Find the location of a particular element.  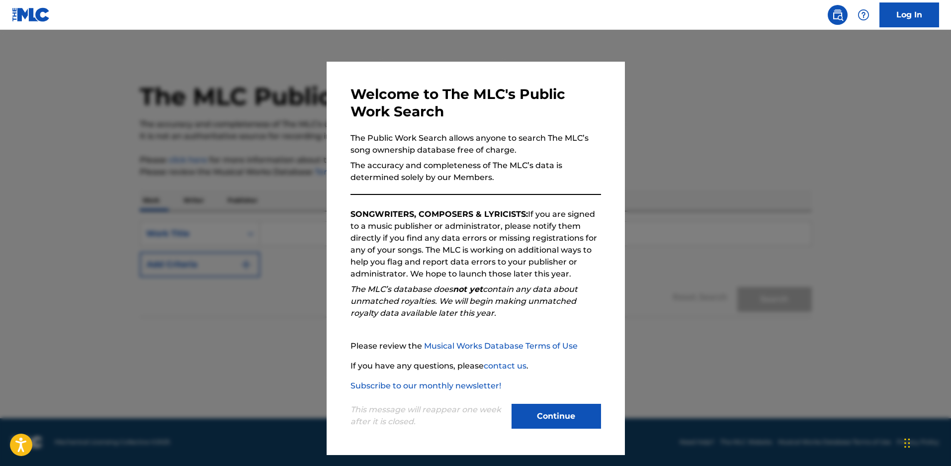

p: If you are signed to a music publisher or administrator, please notify them directly if you find ... is located at coordinates (476, 244).